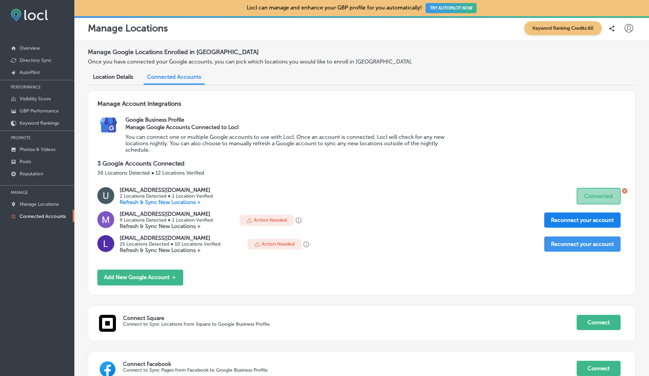 The height and width of the screenshot is (376, 649). I want to click on span: Keyword Ranking Credits: 60, so click(563, 28).